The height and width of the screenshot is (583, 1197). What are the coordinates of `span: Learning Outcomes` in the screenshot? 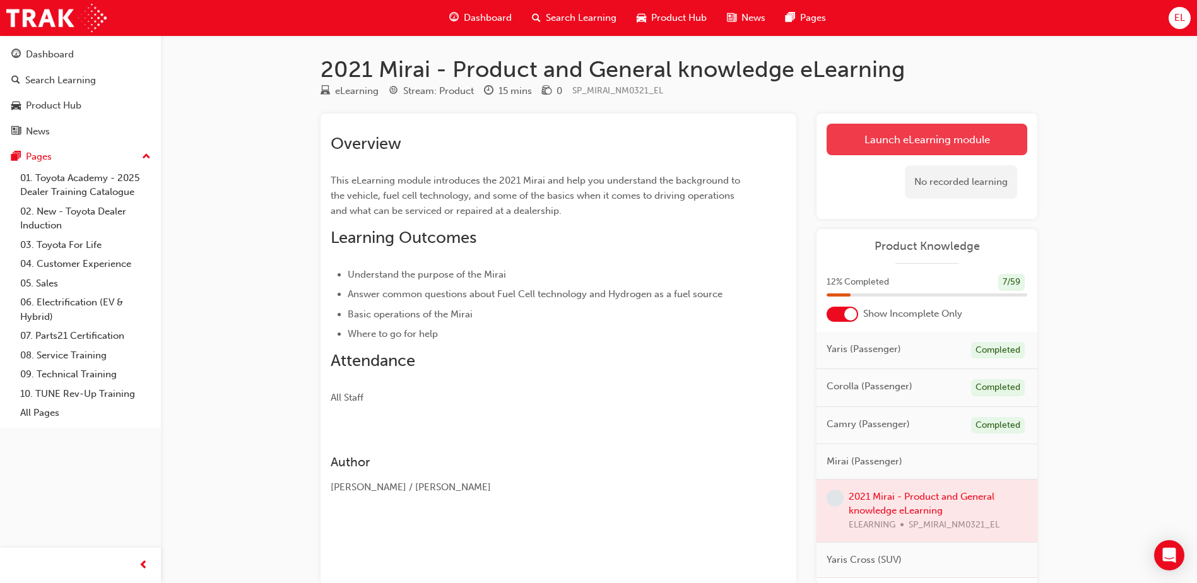 It's located at (403, 237).